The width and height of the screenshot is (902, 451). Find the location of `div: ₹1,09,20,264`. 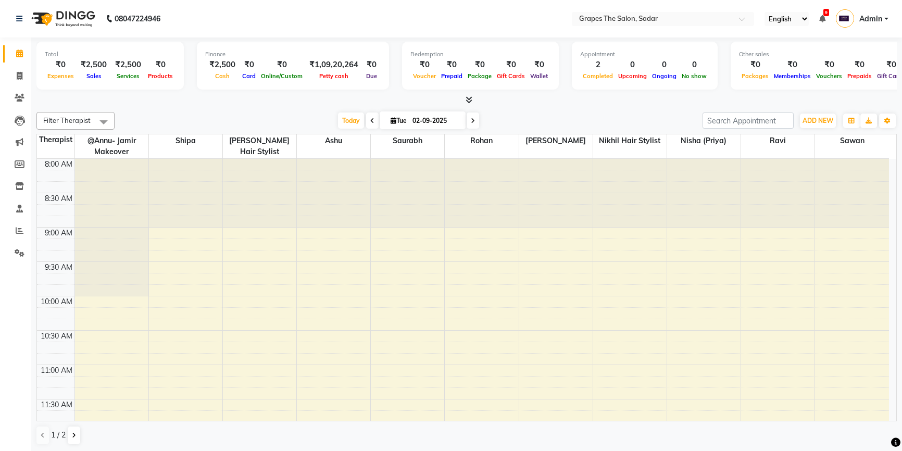

div: ₹1,09,20,264 is located at coordinates (334, 65).